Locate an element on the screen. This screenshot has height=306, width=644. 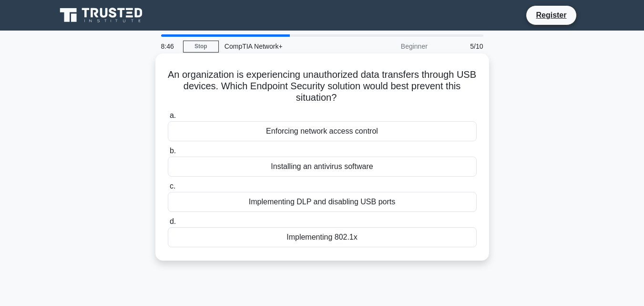
div: Implementing DLP and disabling USB ports is located at coordinates (322, 202).